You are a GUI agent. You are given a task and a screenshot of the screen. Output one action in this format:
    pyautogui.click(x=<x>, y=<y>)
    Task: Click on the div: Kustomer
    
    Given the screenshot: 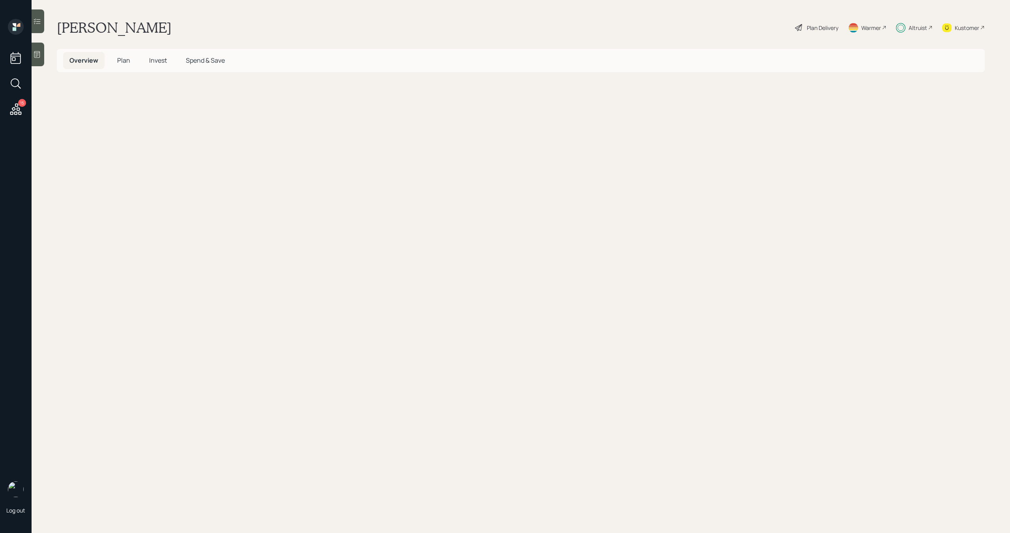 What is the action you would take?
    pyautogui.click(x=967, y=28)
    